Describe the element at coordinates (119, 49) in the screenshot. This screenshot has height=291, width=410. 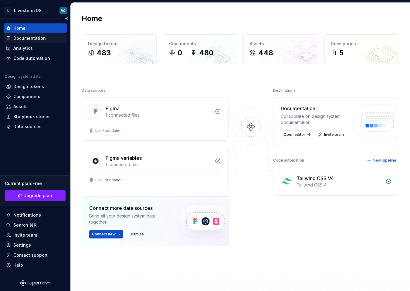
I see `a: Design tokens483` at that location.